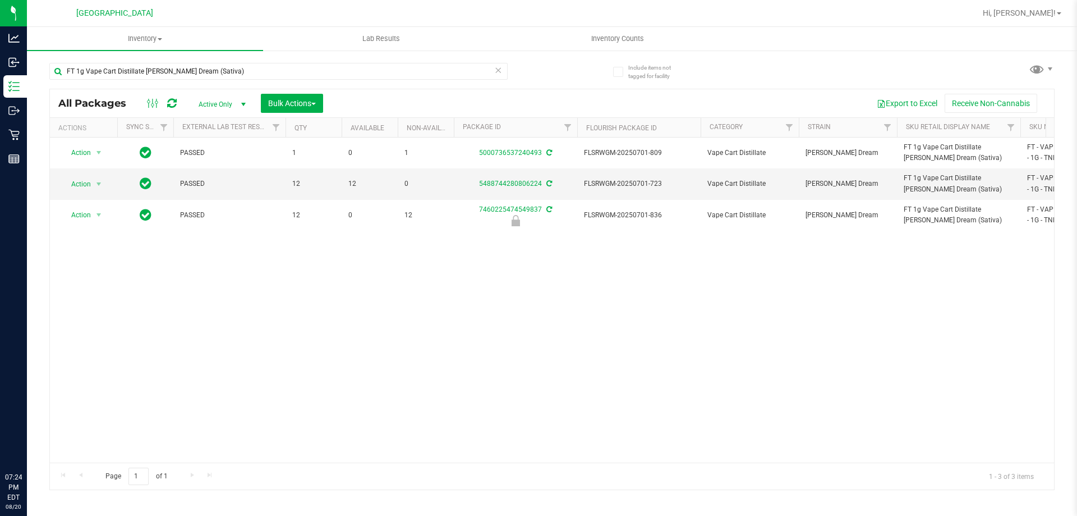 This screenshot has height=516, width=1077. What do you see at coordinates (622, 128) in the screenshot?
I see `a: Flourish Package ID` at bounding box center [622, 128].